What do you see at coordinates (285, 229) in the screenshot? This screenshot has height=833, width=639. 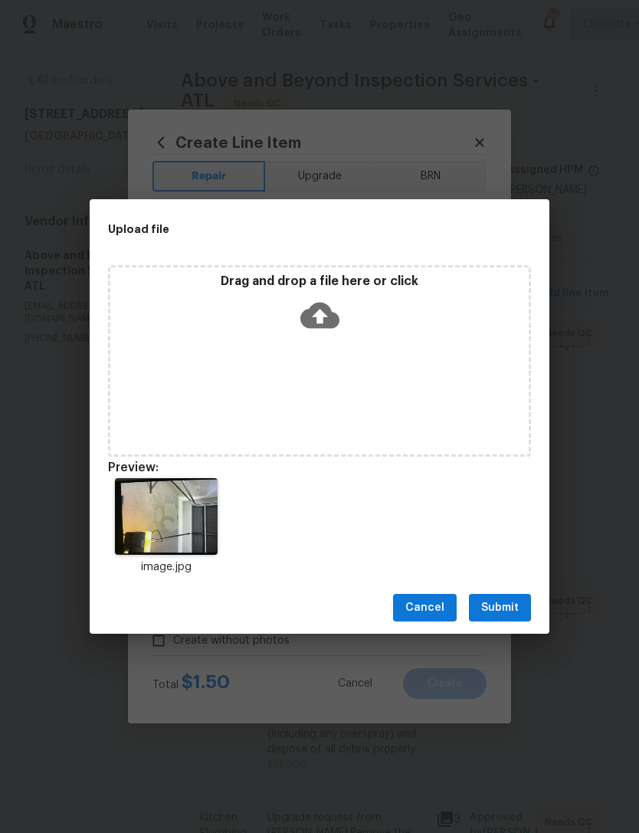 I see `h2: Upload file` at bounding box center [285, 229].